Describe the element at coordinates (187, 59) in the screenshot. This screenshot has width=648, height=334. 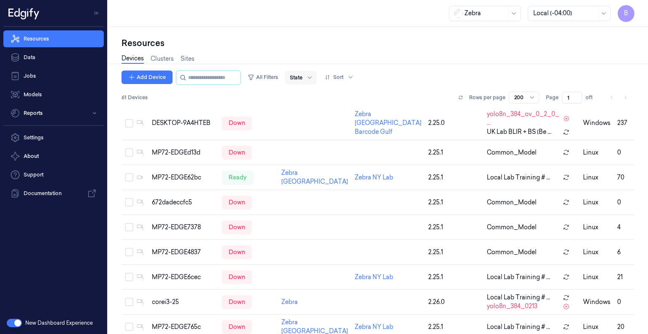
I see `a: Sites` at that location.